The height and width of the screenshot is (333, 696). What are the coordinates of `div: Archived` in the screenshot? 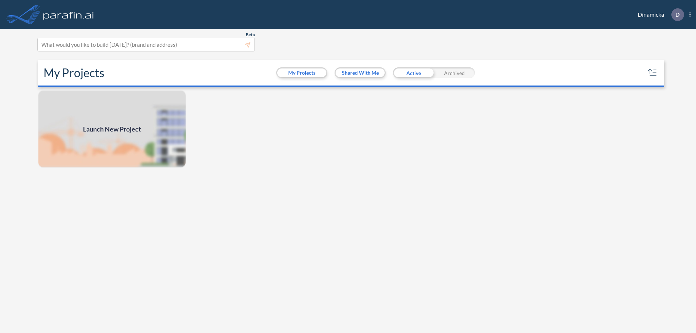 It's located at (455, 73).